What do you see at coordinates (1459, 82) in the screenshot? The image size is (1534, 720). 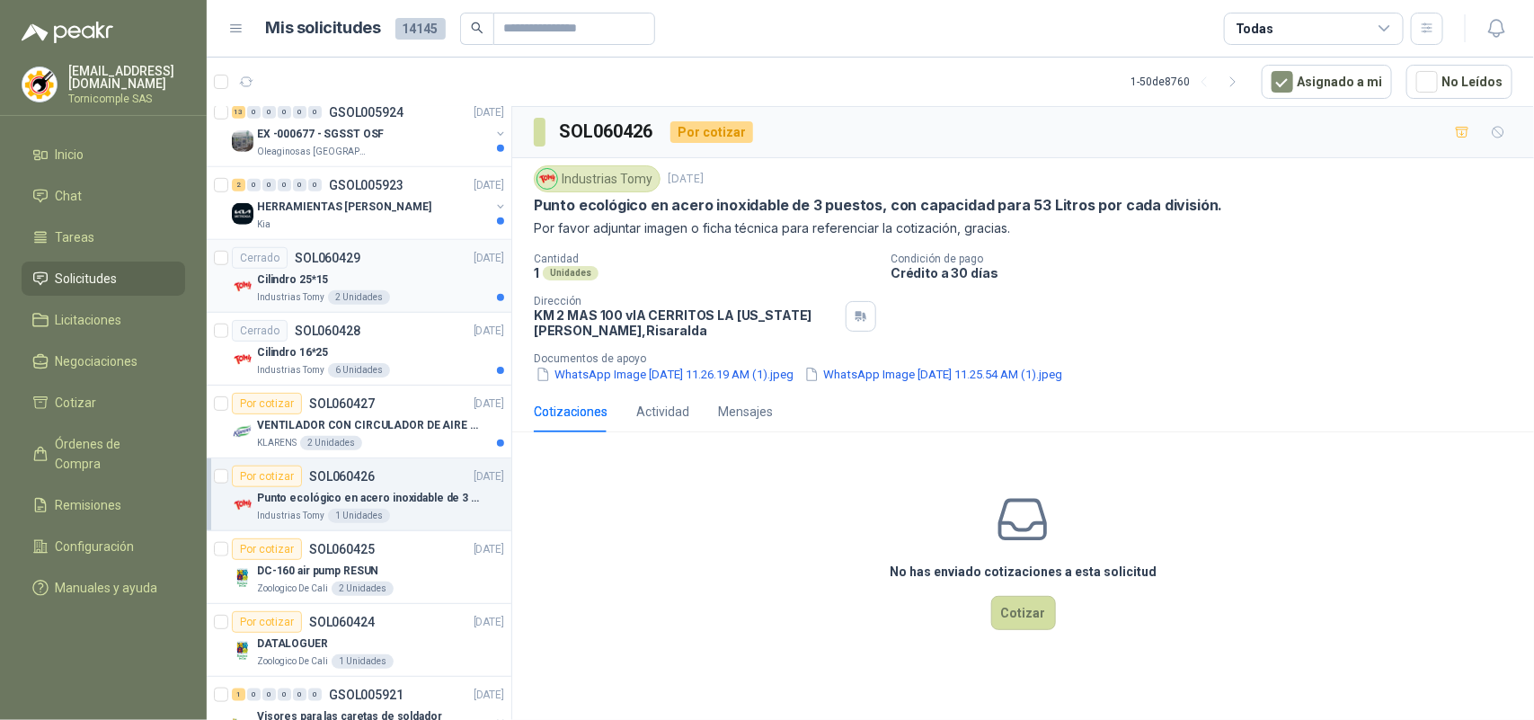 I see `button: No Leídos` at bounding box center [1459, 82].